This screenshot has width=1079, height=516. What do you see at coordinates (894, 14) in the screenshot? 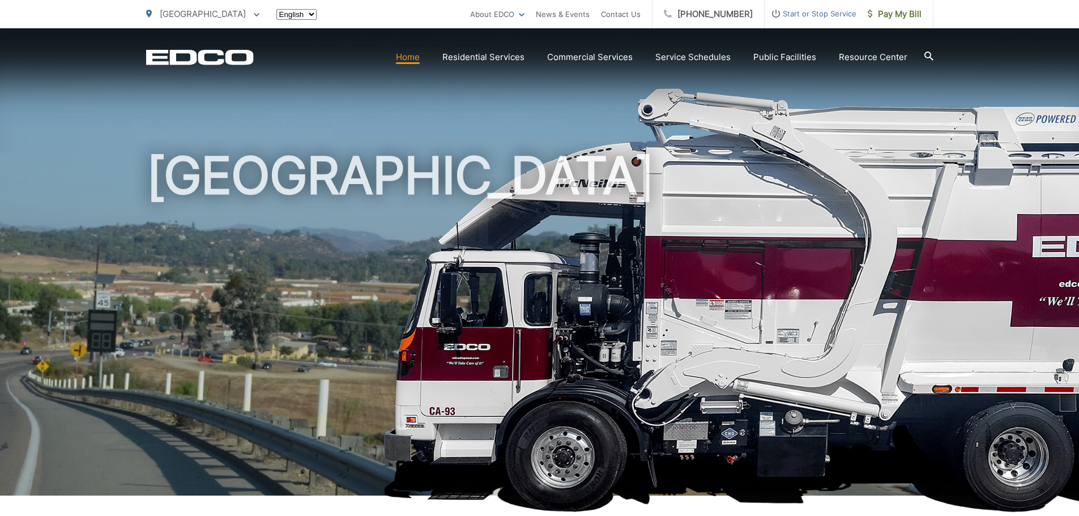
I see `span: Pay My Bill` at bounding box center [894, 14].